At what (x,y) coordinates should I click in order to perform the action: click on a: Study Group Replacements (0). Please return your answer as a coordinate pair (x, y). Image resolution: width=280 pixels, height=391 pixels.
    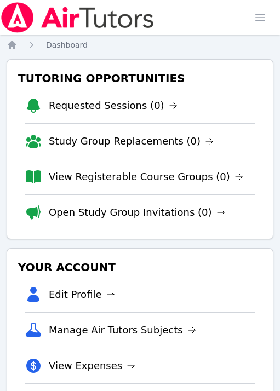
    Looking at the image, I should click on (131, 141).